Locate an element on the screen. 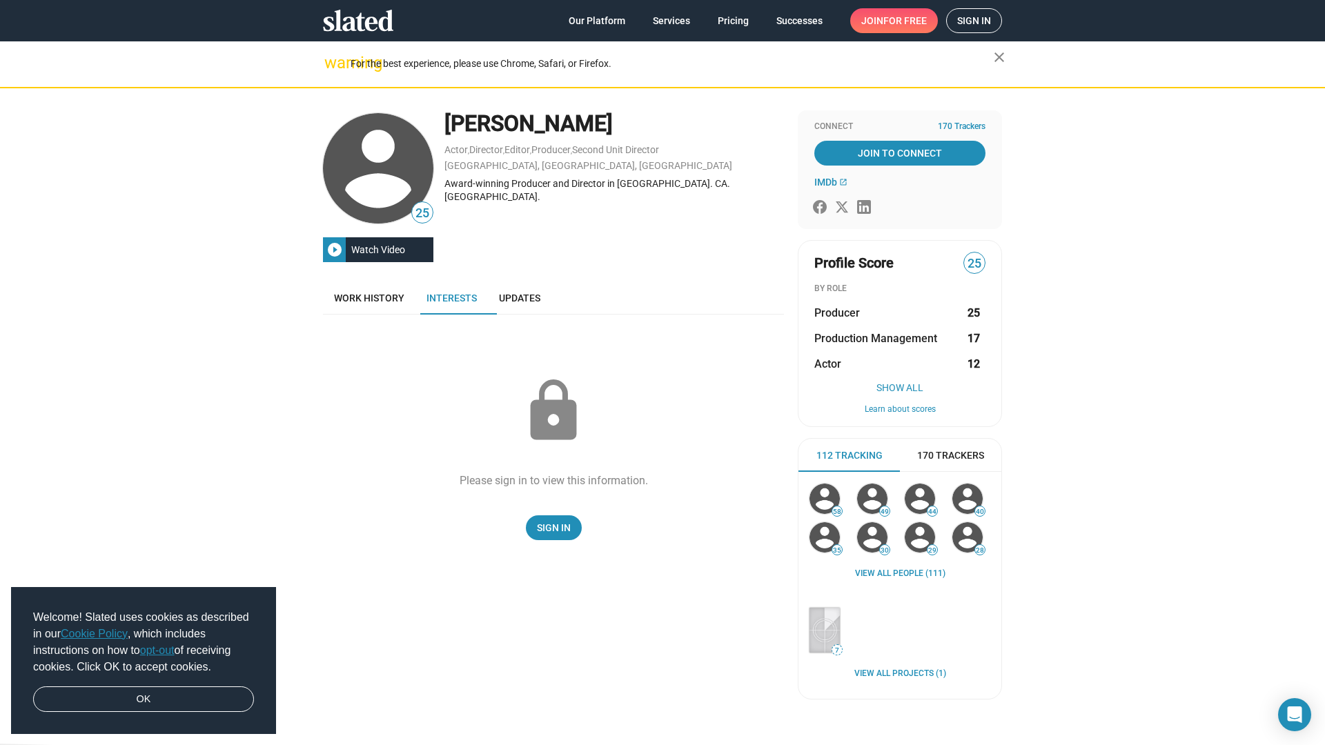  span: Join is located at coordinates (893, 21).